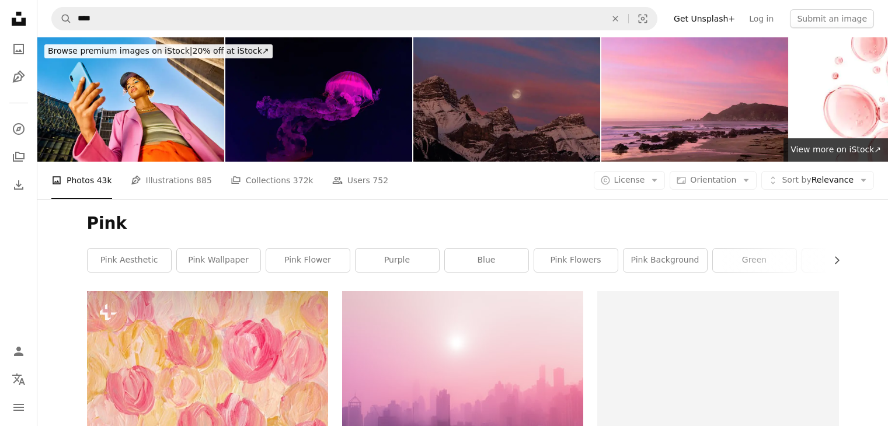  Describe the element at coordinates (833, 260) in the screenshot. I see `button: scroll list to the right` at that location.